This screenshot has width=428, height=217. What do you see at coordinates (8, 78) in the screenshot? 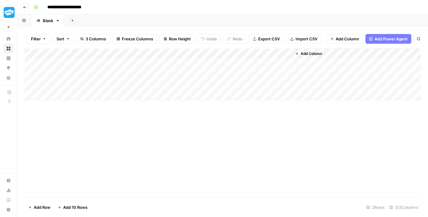
I see `a: Your Data` at bounding box center [8, 78].